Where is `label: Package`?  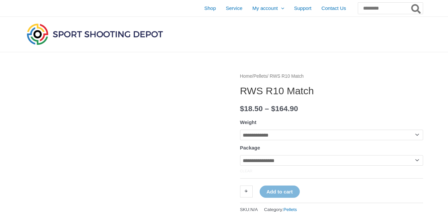
label: Package is located at coordinates (250, 148).